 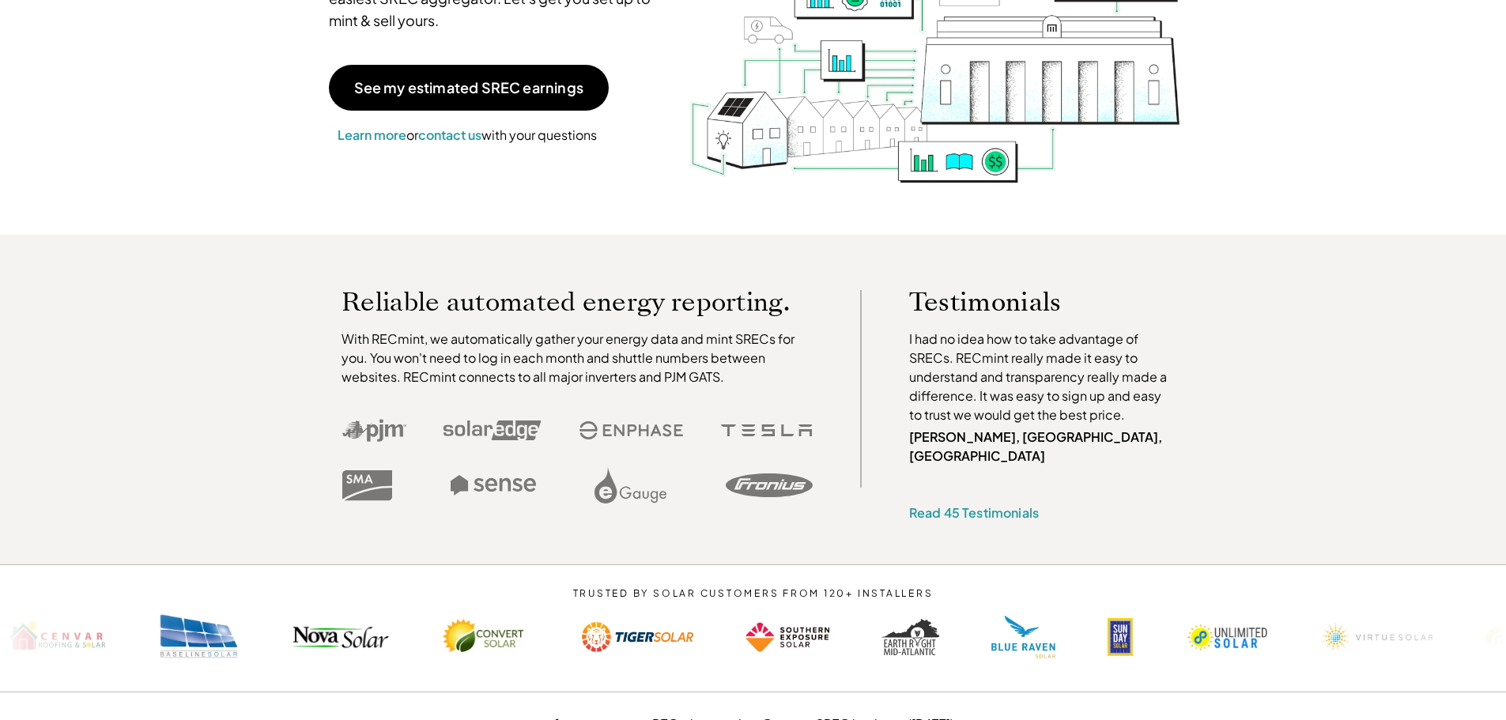 I want to click on p: Testimonials, so click(x=1027, y=302).